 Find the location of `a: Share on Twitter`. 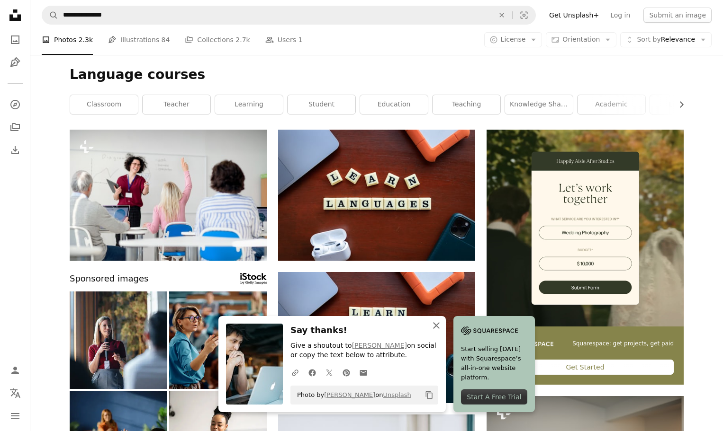

a: Share on Twitter is located at coordinates (329, 373).